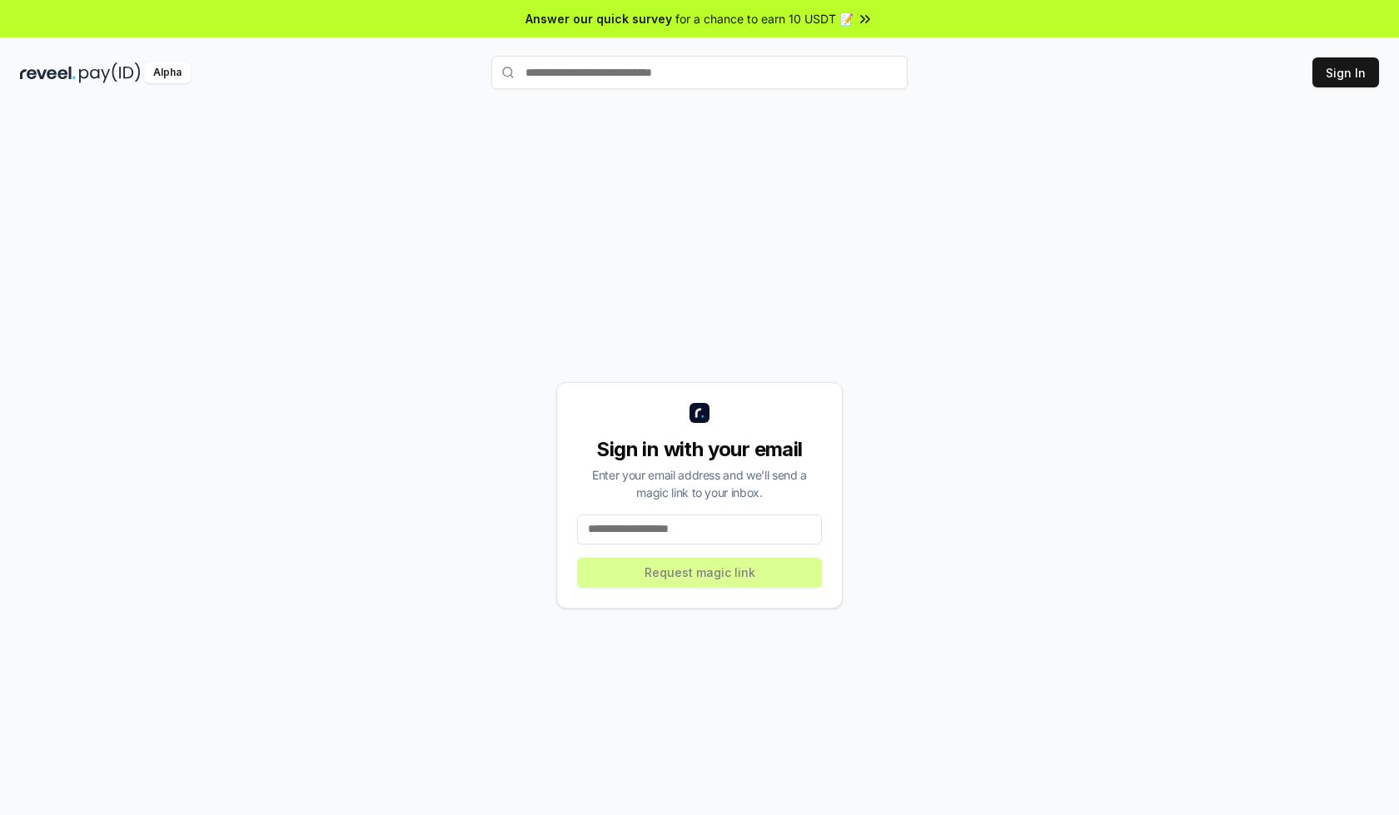  What do you see at coordinates (765, 18) in the screenshot?
I see `span: for a chance to earn 10 USDT 📝` at bounding box center [765, 18].